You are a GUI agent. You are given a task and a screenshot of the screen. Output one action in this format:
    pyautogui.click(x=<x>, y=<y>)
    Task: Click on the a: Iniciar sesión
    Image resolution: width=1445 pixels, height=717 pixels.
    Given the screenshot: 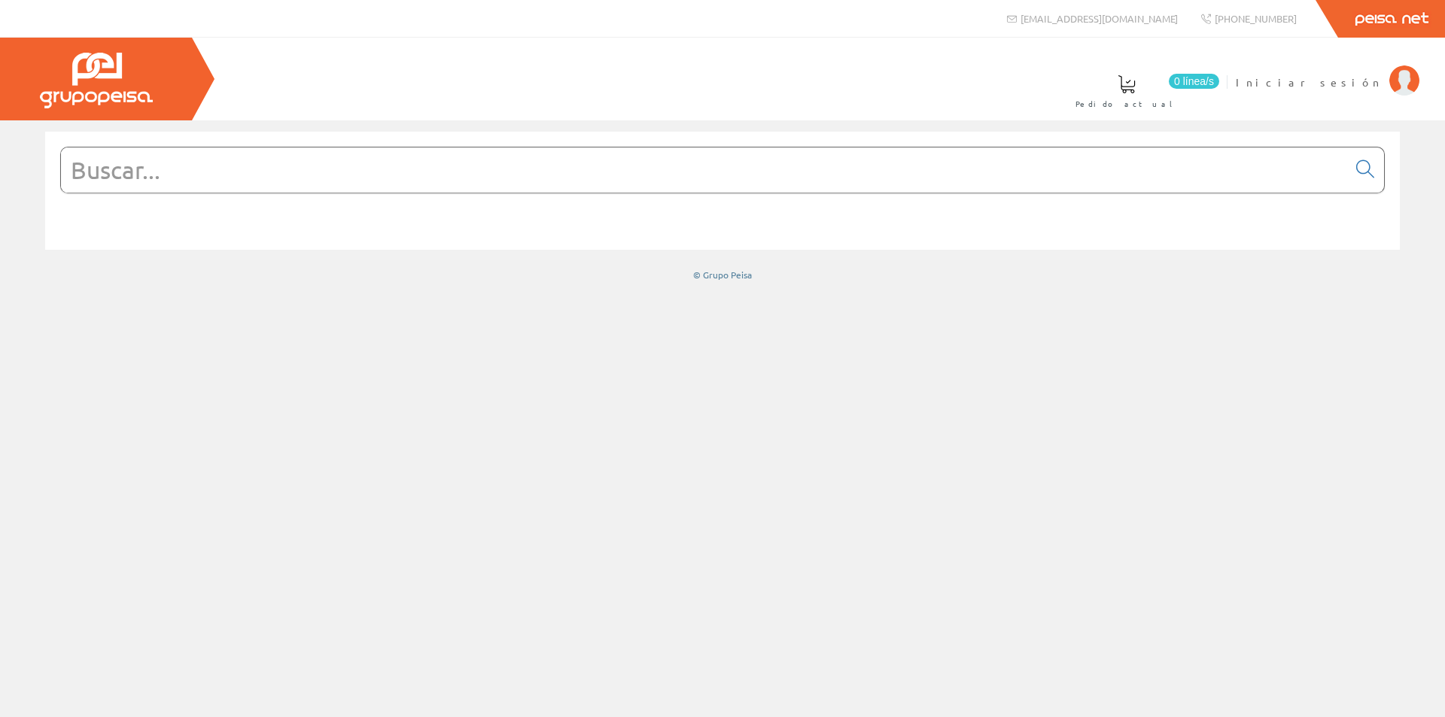 What is the action you would take?
    pyautogui.click(x=1328, y=69)
    